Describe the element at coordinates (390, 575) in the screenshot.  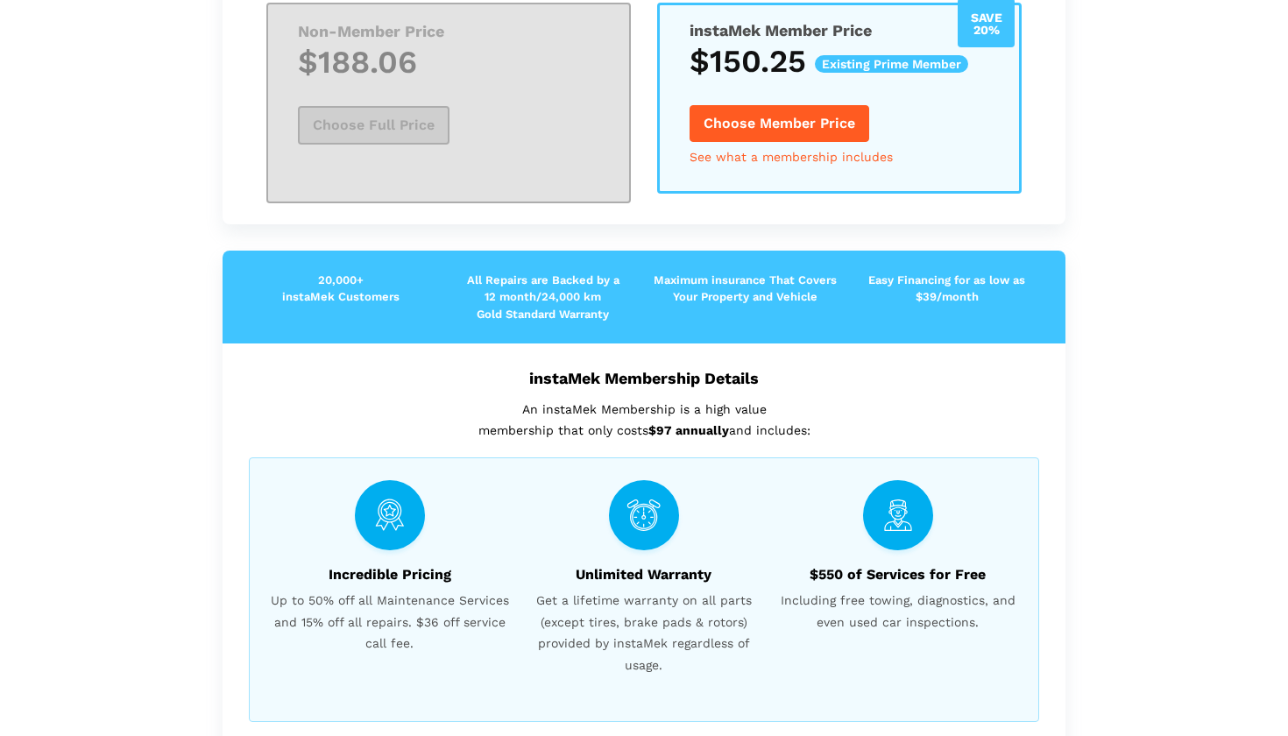
I see `h6: Incredible Pricing` at that location.